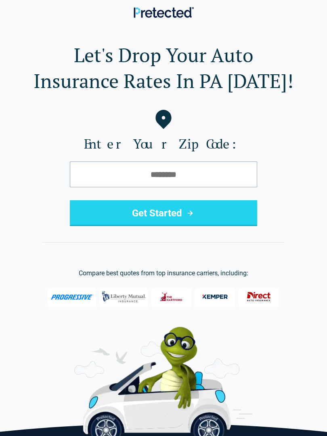  Describe the element at coordinates (259, 297) in the screenshot. I see `img: Direct General` at that location.